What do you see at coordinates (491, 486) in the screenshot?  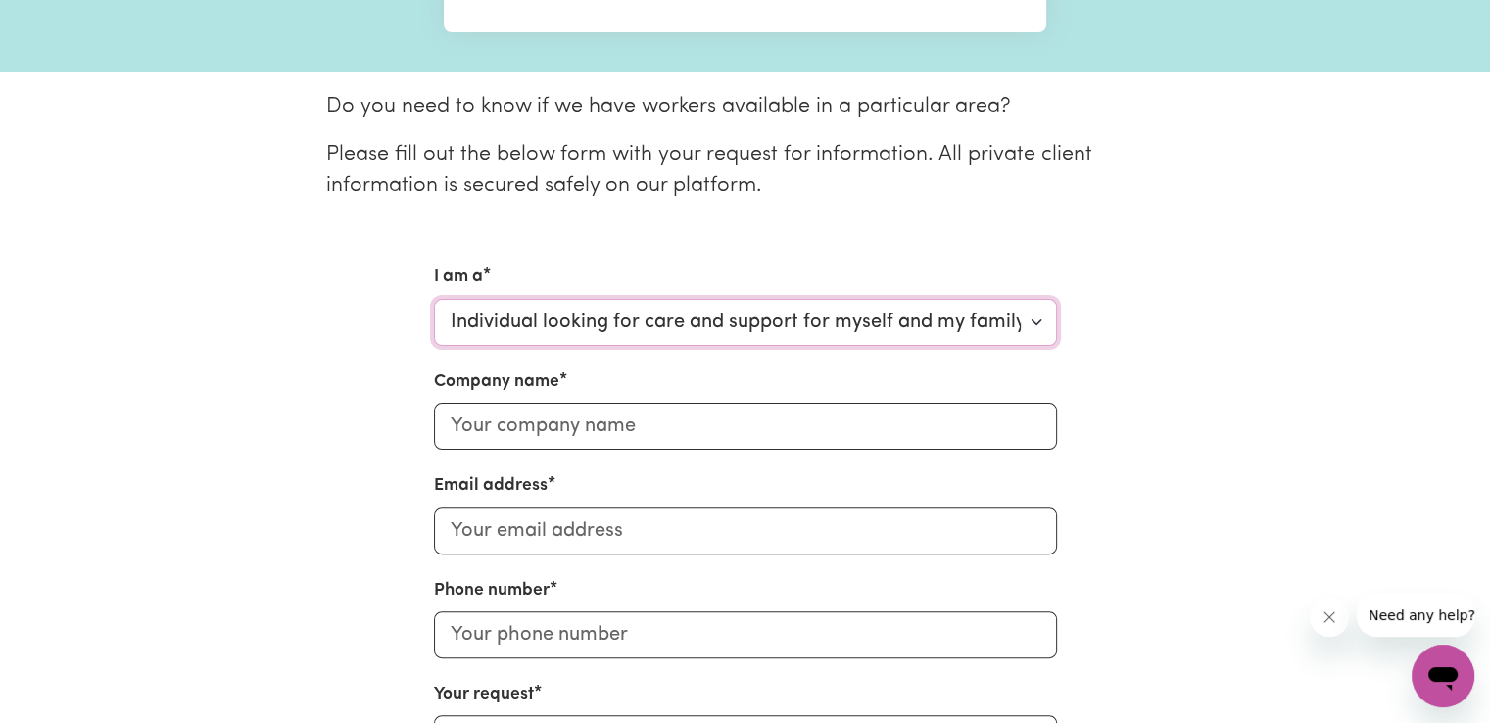 I see `label: Email address` at bounding box center [491, 486].